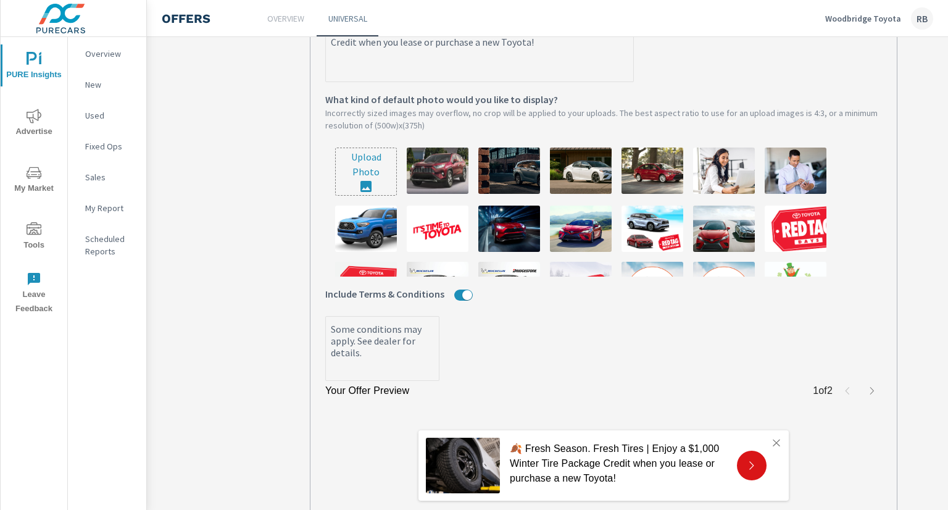  Describe the element at coordinates (441, 99) in the screenshot. I see `span: What kind of default photo would you like to display?` at that location.